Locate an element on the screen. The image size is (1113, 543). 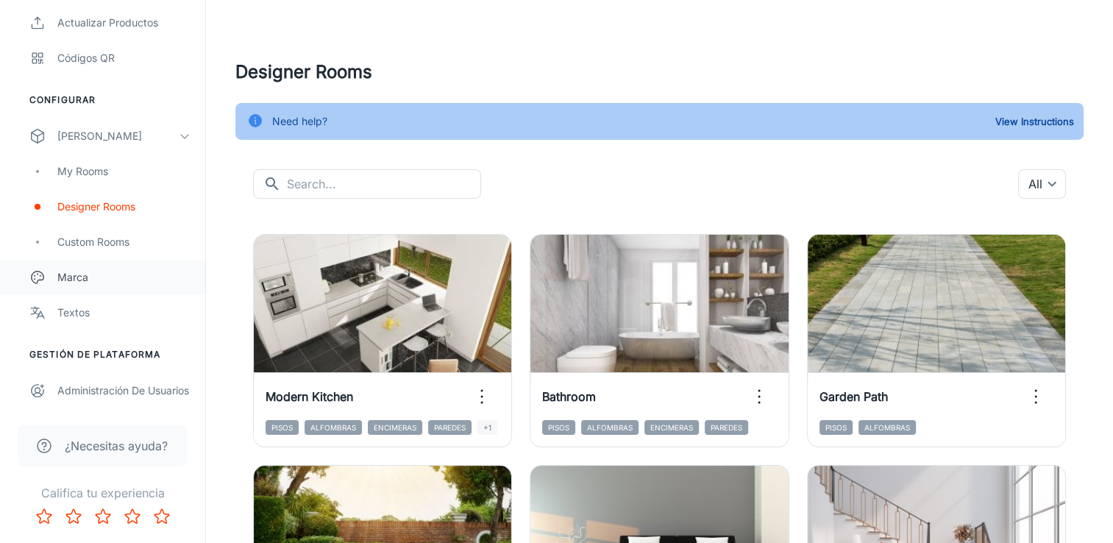
button: Rate 1 star is located at coordinates (44, 516).